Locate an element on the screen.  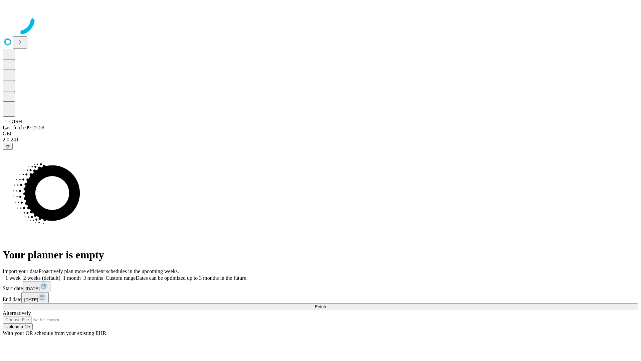
span: Last fetch: 09:25:58 is located at coordinates (23, 127).